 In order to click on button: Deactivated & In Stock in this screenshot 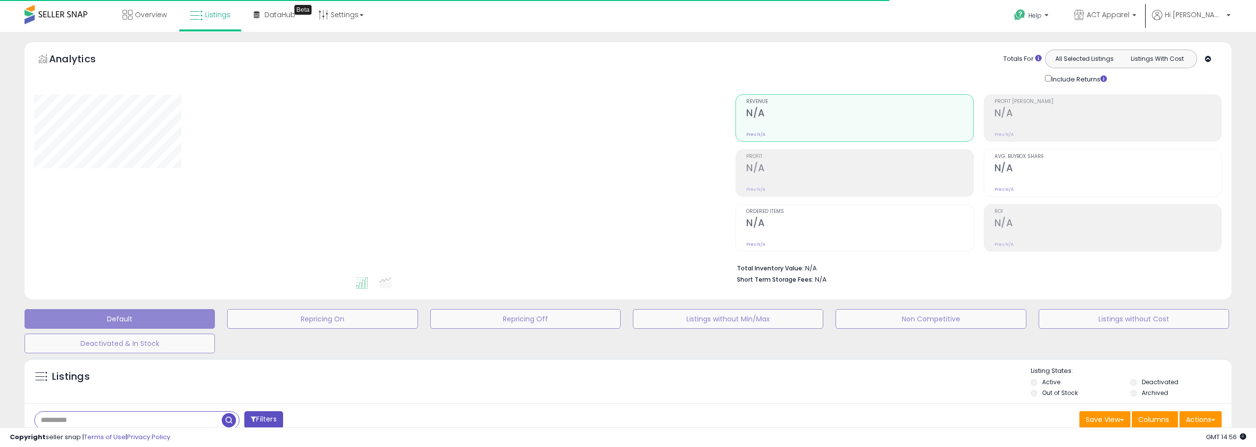, I will do `click(120, 344)`.